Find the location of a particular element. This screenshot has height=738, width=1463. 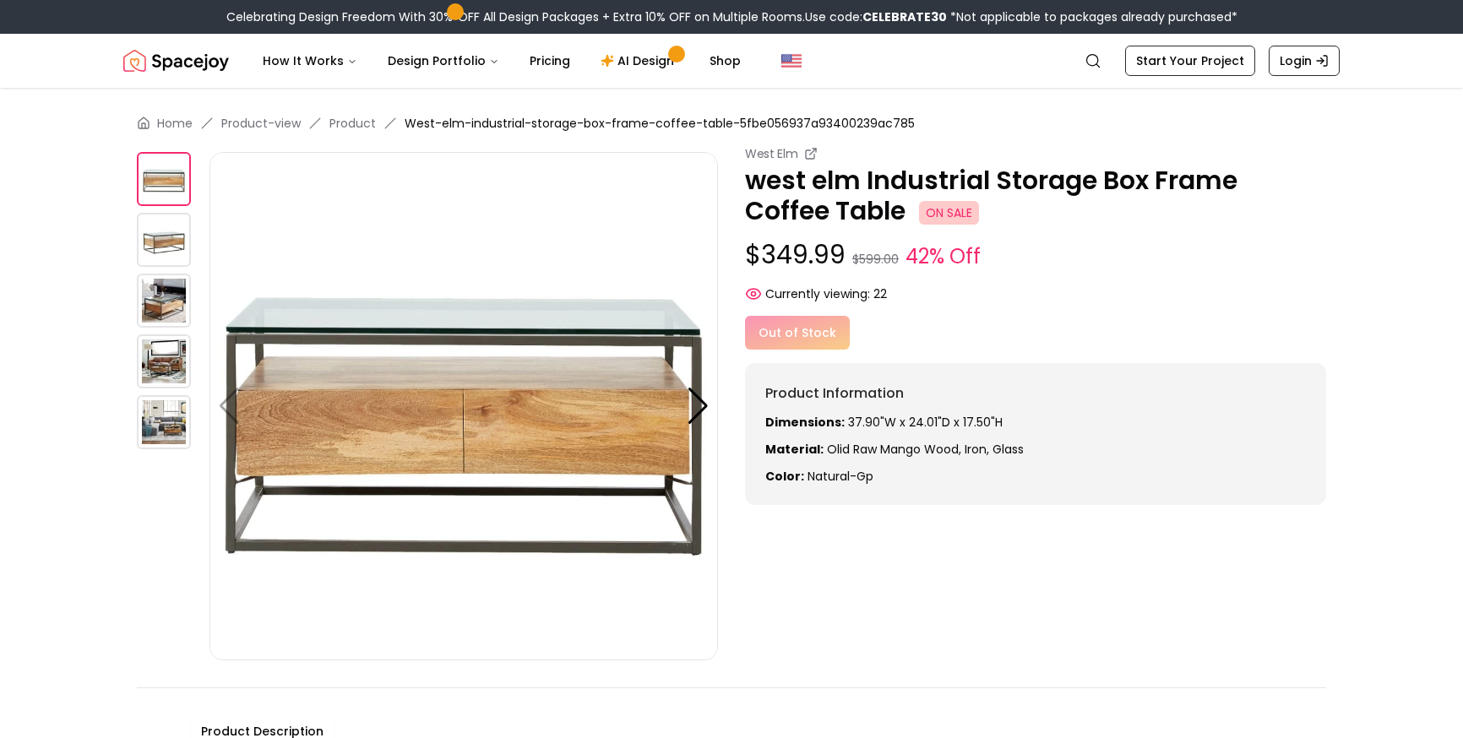

small: West Elm is located at coordinates (771, 154).